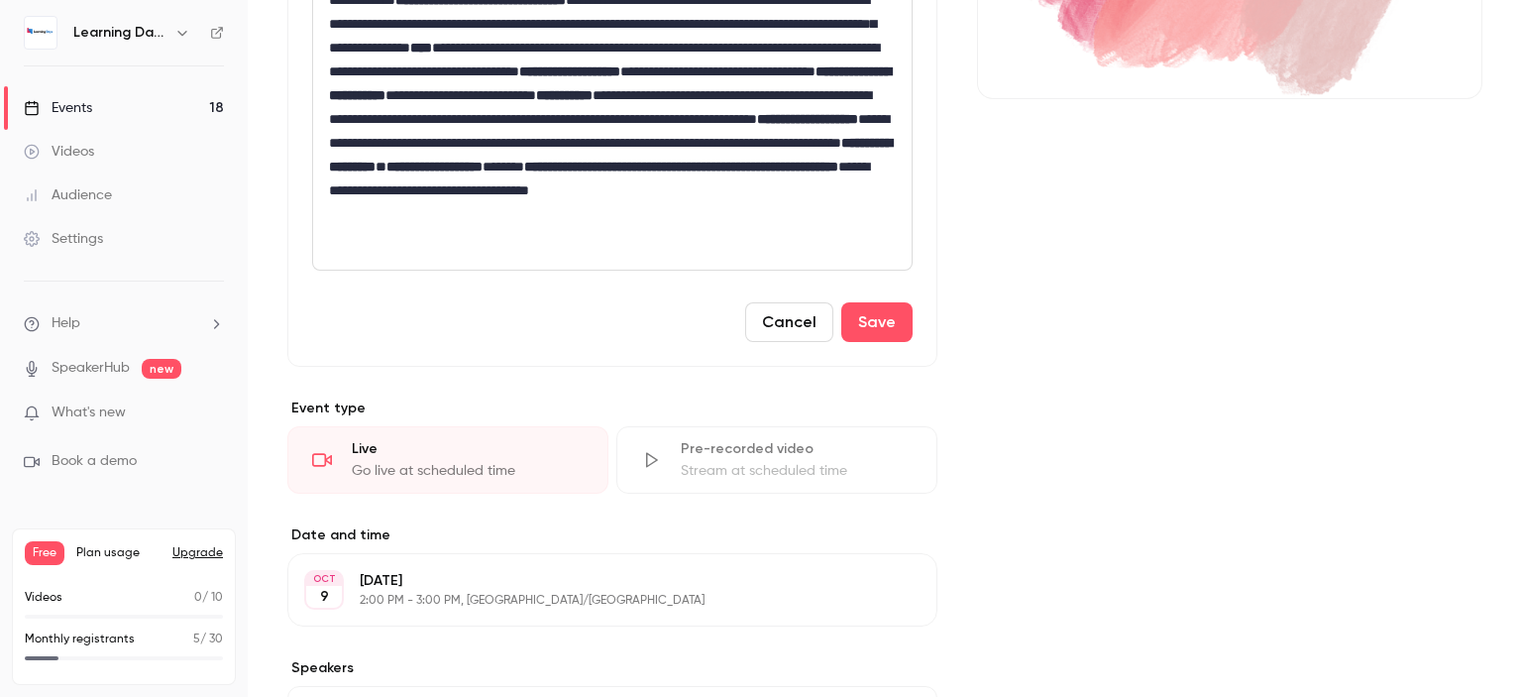  Describe the element at coordinates (76, 40) in the screenshot. I see `div: v 4.0.25` at that location.